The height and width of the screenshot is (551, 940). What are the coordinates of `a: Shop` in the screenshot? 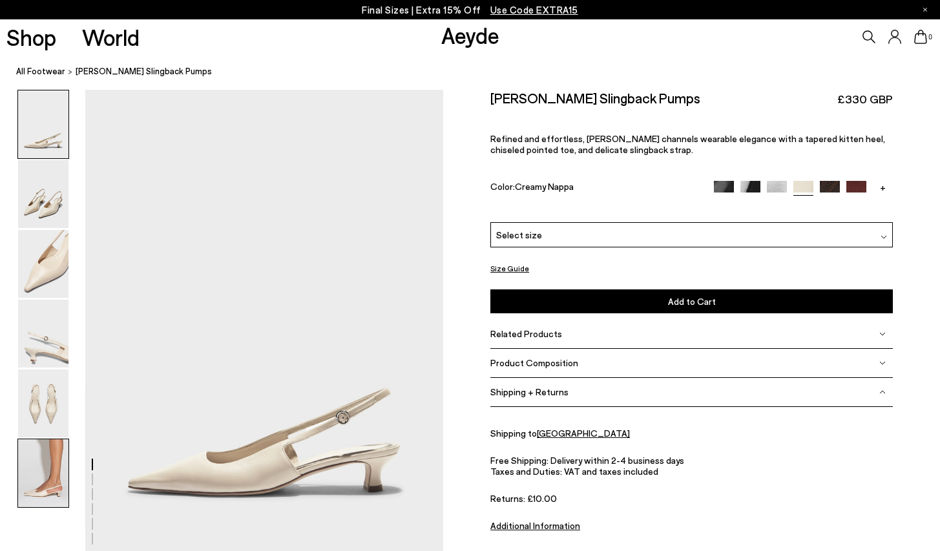 It's located at (31, 37).